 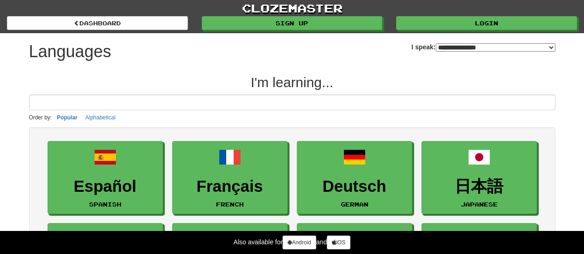 I want to click on label: I speak:, so click(x=483, y=47).